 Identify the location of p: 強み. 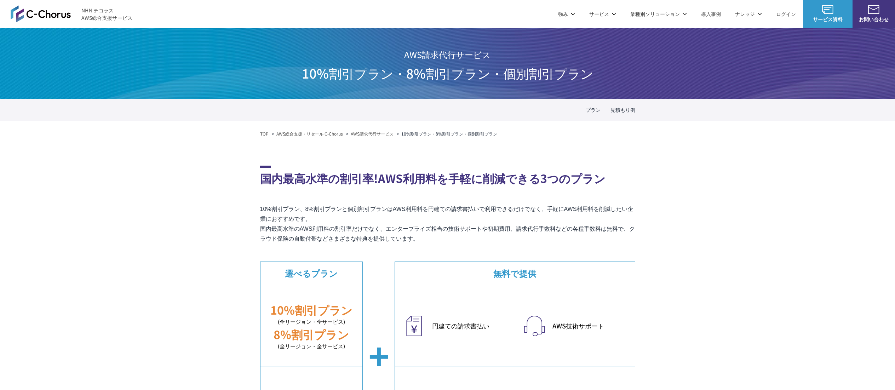
(566, 14).